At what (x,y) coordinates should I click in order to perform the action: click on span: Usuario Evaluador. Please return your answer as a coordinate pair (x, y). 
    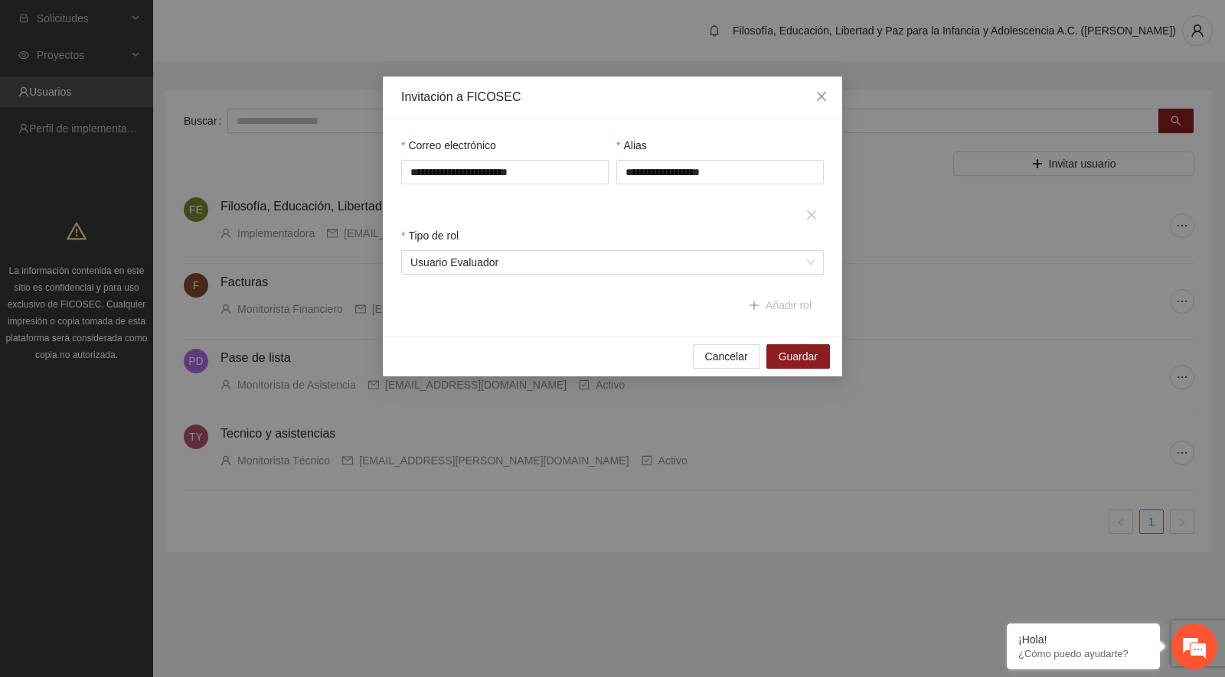
    Looking at the image, I should click on (612, 263).